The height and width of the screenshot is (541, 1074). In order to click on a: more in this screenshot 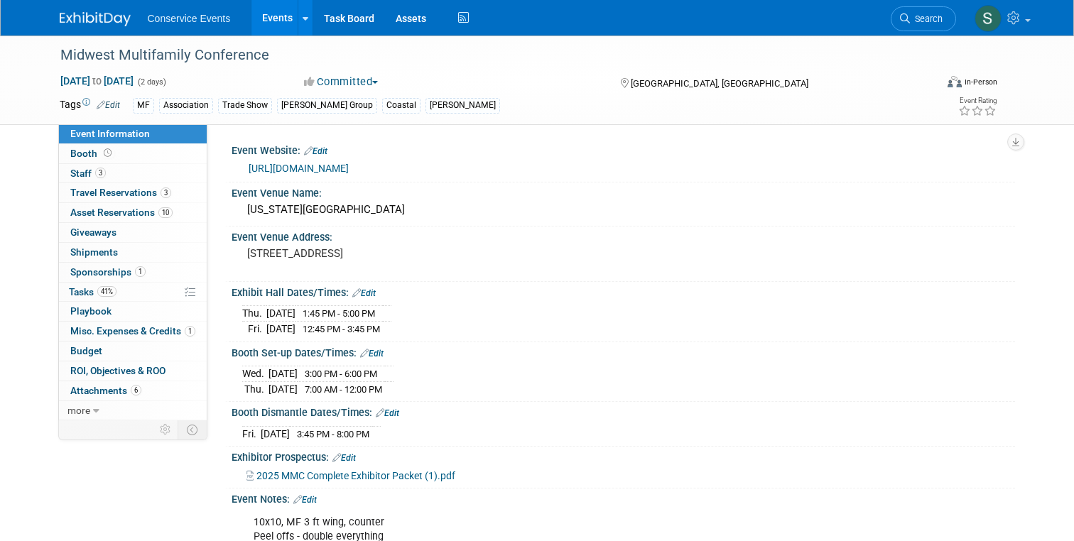, I will do `click(133, 411)`.